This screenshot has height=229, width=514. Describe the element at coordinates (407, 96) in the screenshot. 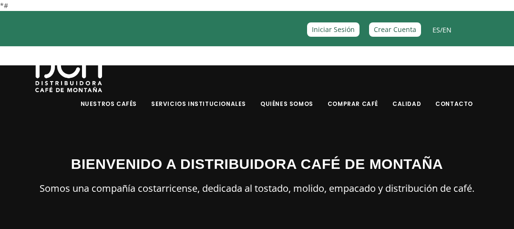

I see `a: Calidad` at that location.